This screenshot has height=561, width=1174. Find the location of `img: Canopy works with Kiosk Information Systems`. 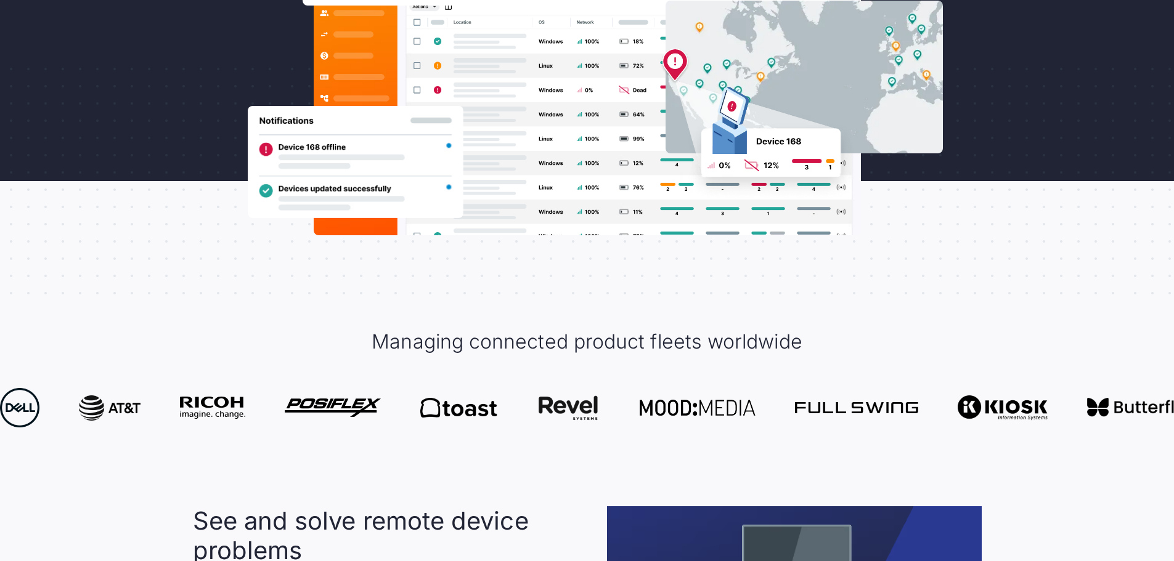

img: Canopy works with Kiosk Information Systems is located at coordinates (999, 408).